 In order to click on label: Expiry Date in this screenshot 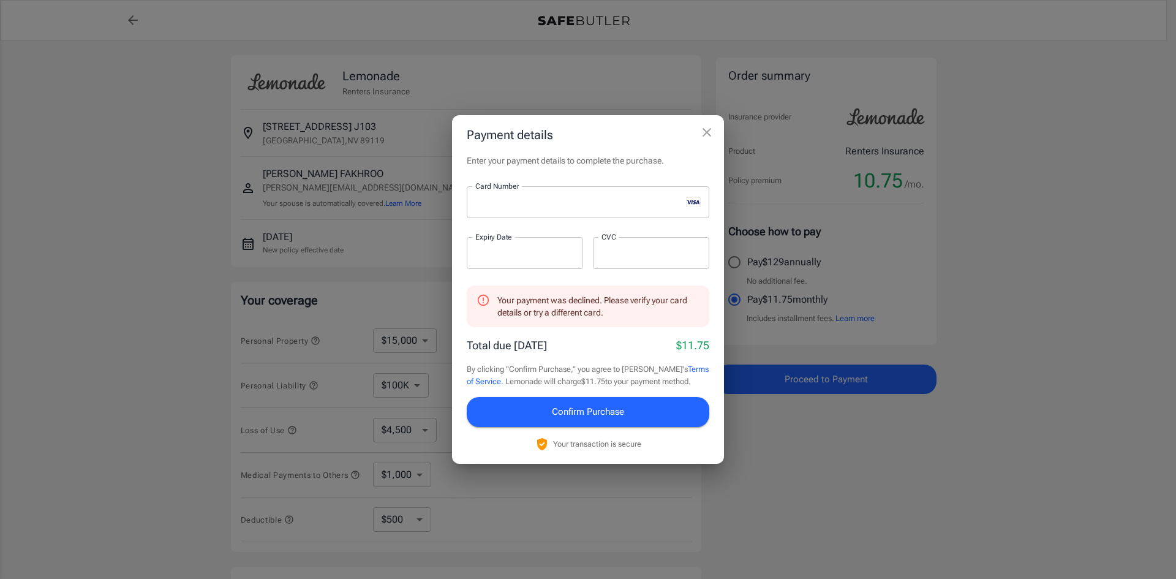, I will do `click(494, 236)`.